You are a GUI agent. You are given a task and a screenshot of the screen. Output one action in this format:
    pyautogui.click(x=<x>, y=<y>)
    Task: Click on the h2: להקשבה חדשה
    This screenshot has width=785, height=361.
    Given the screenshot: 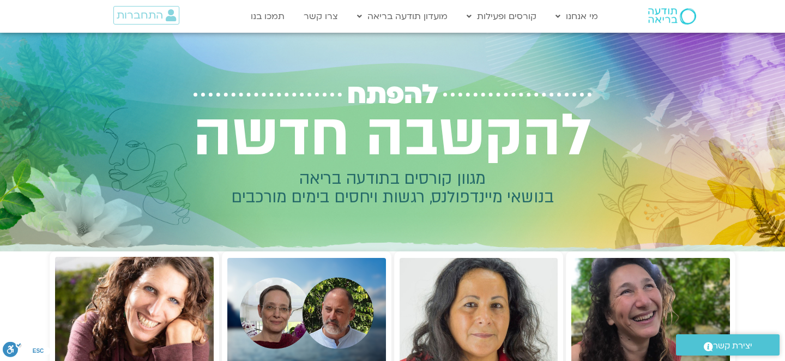 What is the action you would take?
    pyautogui.click(x=393, y=136)
    